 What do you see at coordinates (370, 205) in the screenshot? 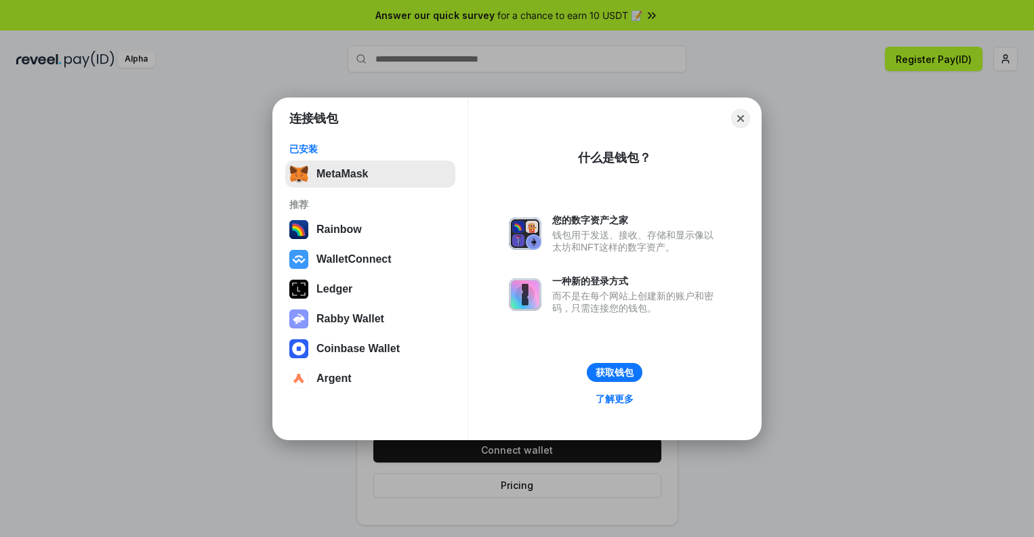
I see `div: 推荐` at bounding box center [370, 205].